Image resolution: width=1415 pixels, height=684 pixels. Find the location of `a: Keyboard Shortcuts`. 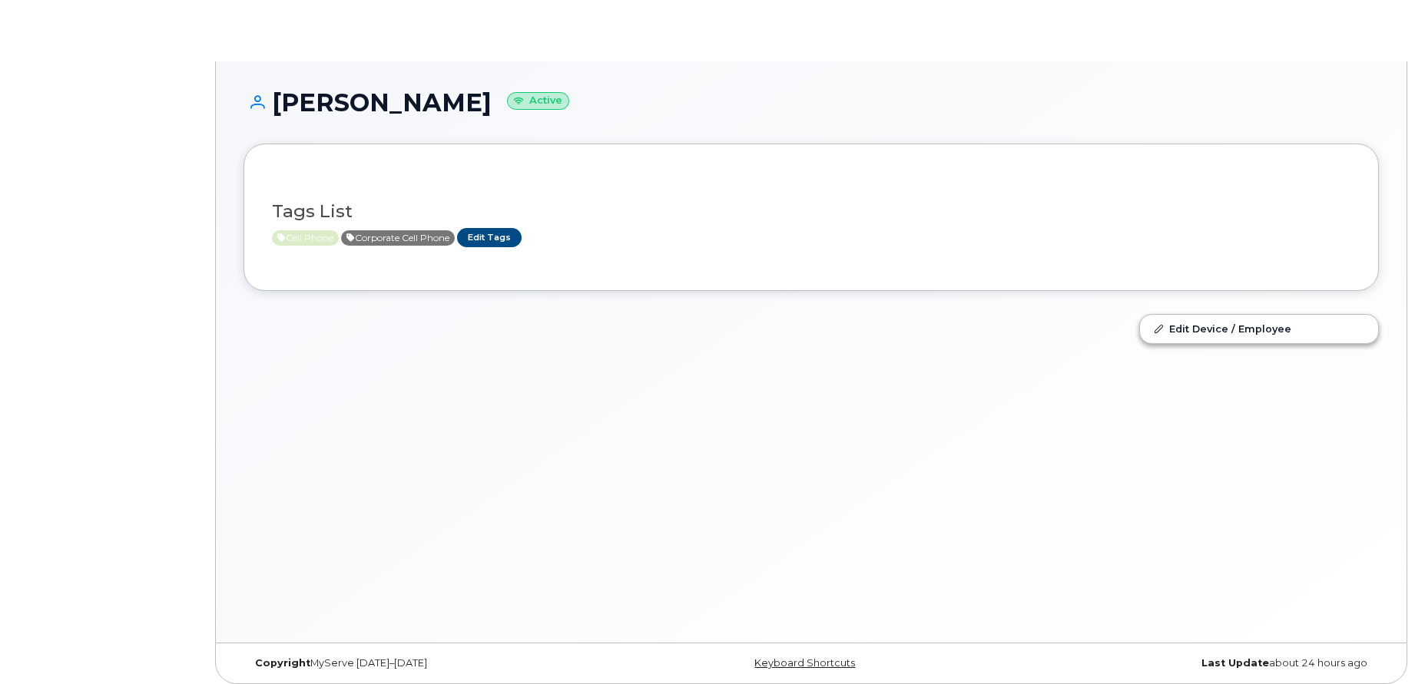

a: Keyboard Shortcuts is located at coordinates (804, 663).